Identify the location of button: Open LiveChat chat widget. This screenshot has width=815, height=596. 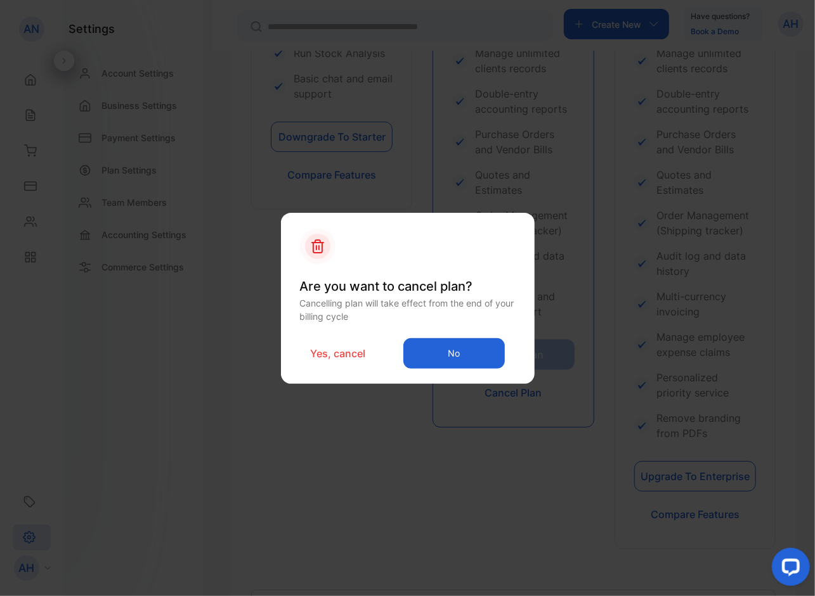
(29, 24).